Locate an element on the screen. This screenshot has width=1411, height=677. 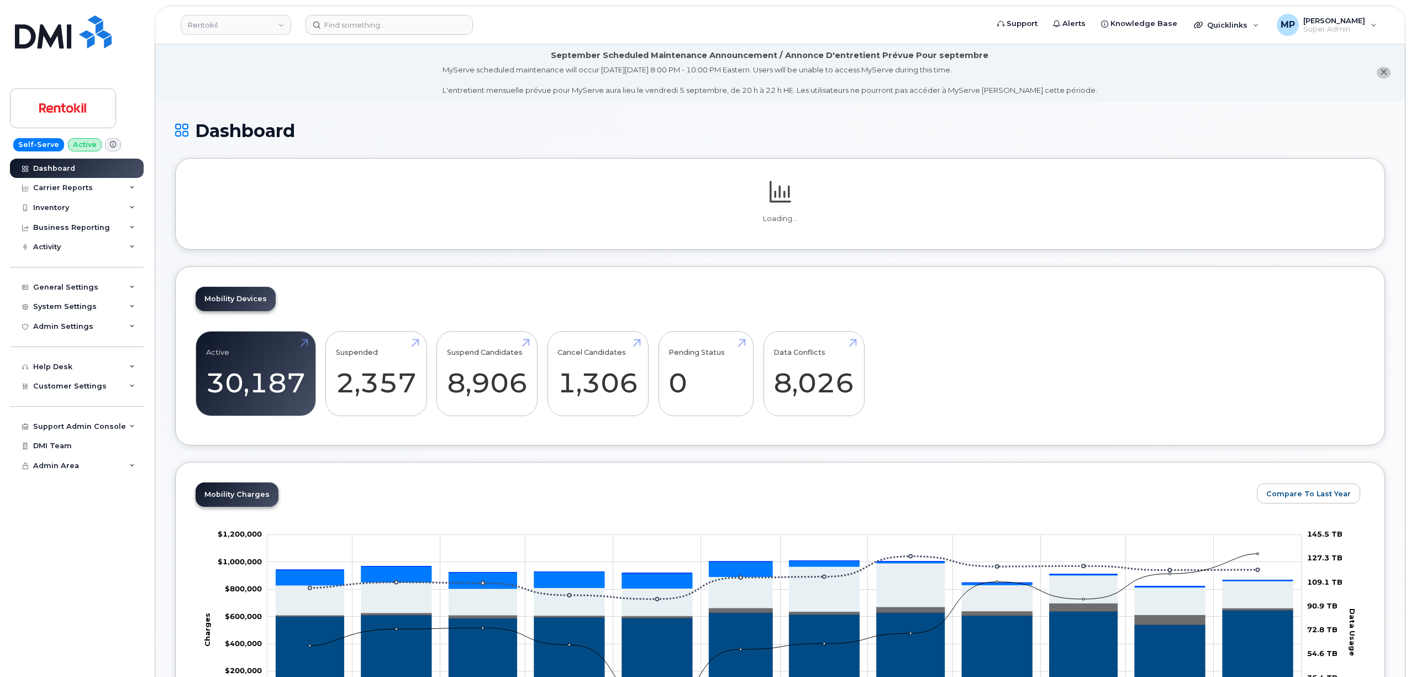
a: Pending Status 0 is located at coordinates (705, 373).